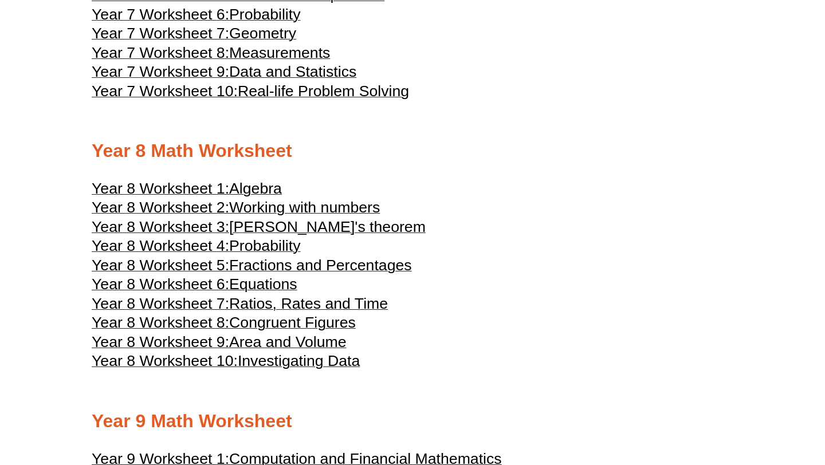 This screenshot has height=465, width=825. Describe the element at coordinates (412, 422) in the screenshot. I see `h2: Year 9 Math Worksheet` at that location.